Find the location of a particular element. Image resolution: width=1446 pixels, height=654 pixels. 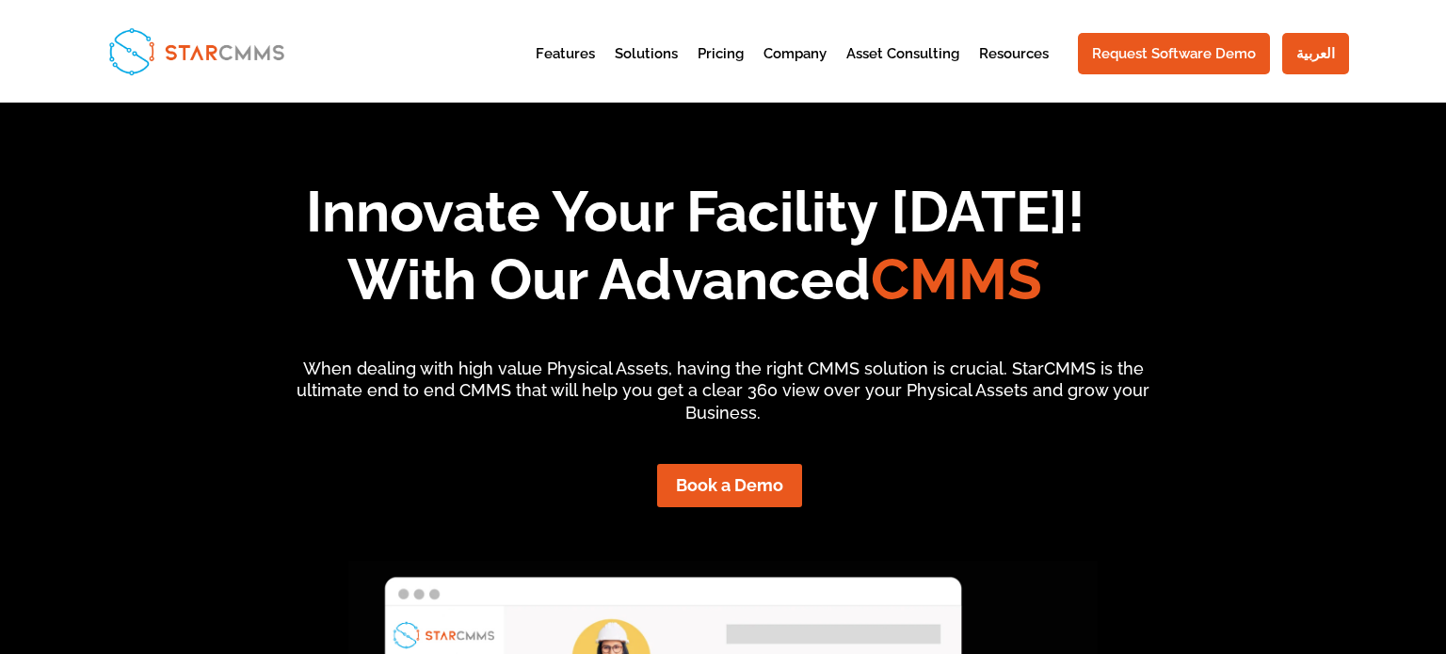

span: CMMS is located at coordinates (956, 280).